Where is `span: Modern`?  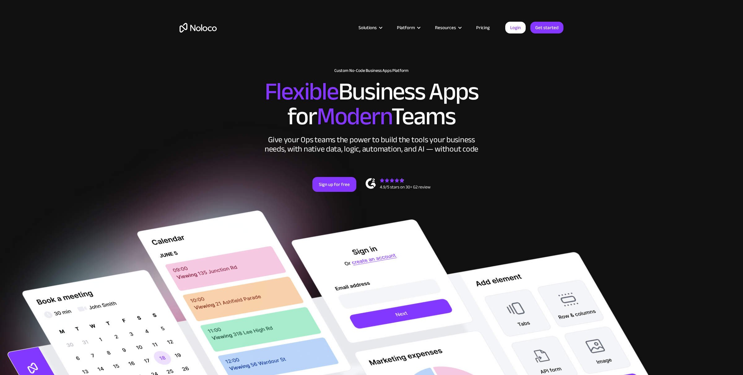 span: Modern is located at coordinates (354, 116).